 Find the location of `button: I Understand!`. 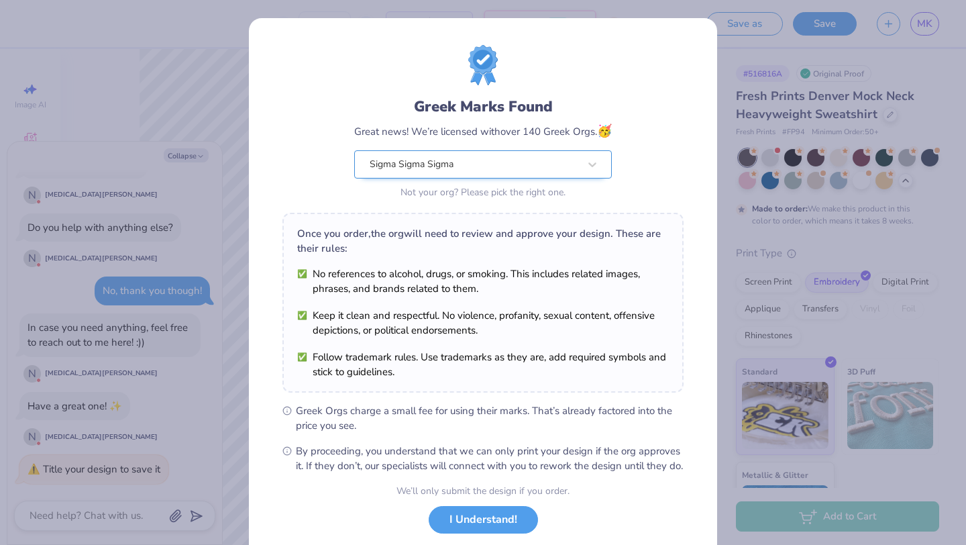

button: I Understand! is located at coordinates (483, 519).